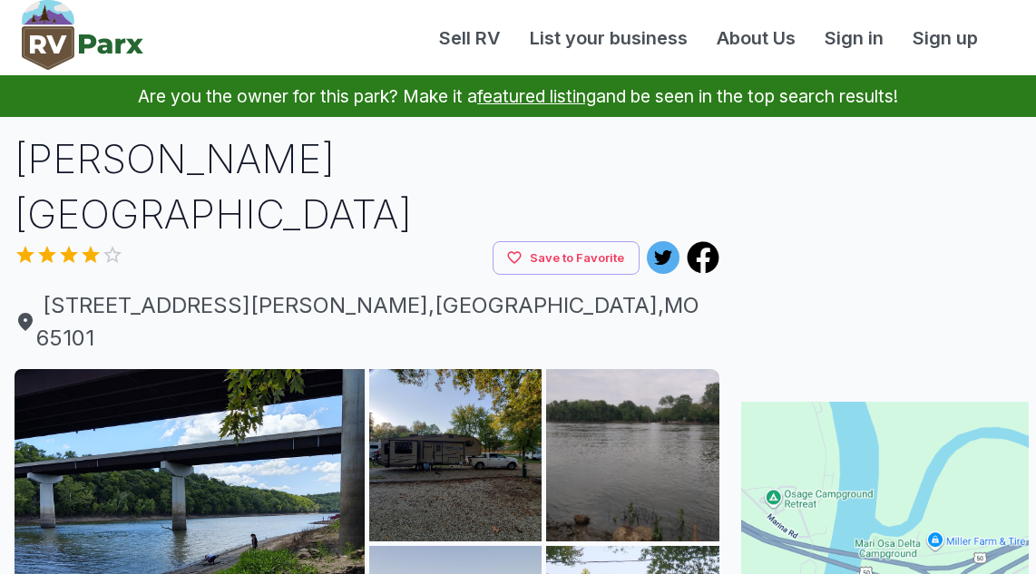 This screenshot has height=574, width=1036. I want to click on button: Save to Favorite, so click(566, 258).